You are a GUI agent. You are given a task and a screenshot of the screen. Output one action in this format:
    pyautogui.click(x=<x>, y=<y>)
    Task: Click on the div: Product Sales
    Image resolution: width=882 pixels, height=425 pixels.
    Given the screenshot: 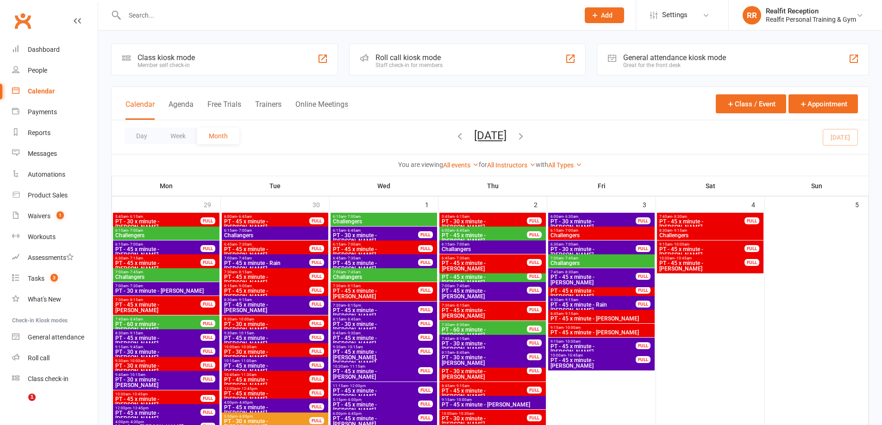 What is the action you would take?
    pyautogui.click(x=48, y=195)
    